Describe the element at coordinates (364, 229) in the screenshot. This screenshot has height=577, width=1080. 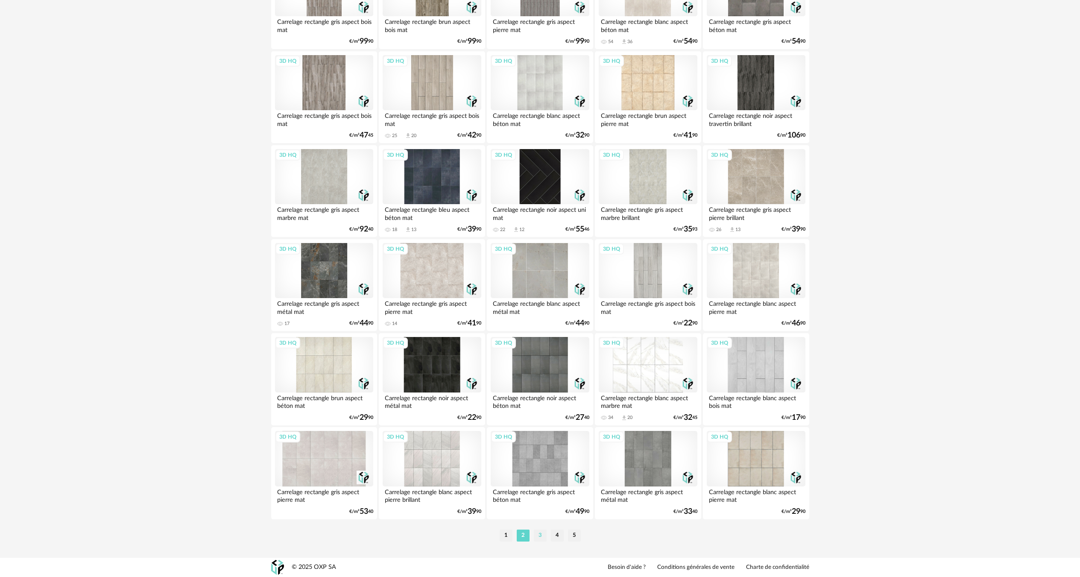
I see `span: 92` at that location.